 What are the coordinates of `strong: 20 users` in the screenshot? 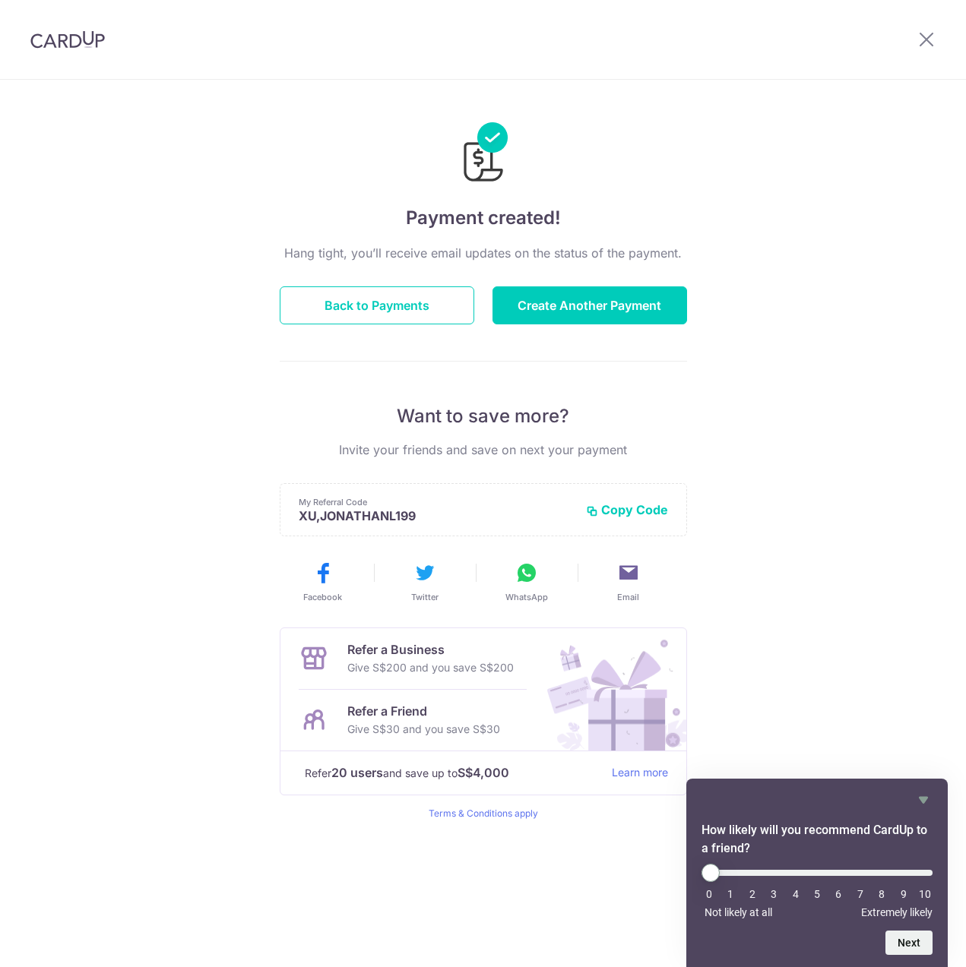 It's located at (357, 773).